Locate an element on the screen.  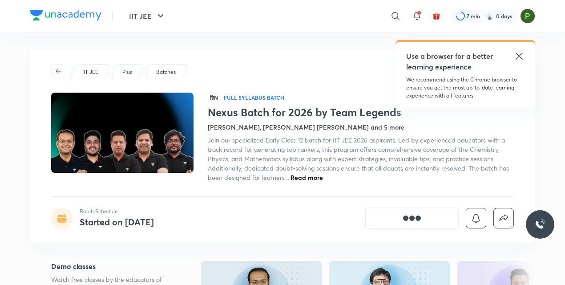
button: [object Object] is located at coordinates (412, 218).